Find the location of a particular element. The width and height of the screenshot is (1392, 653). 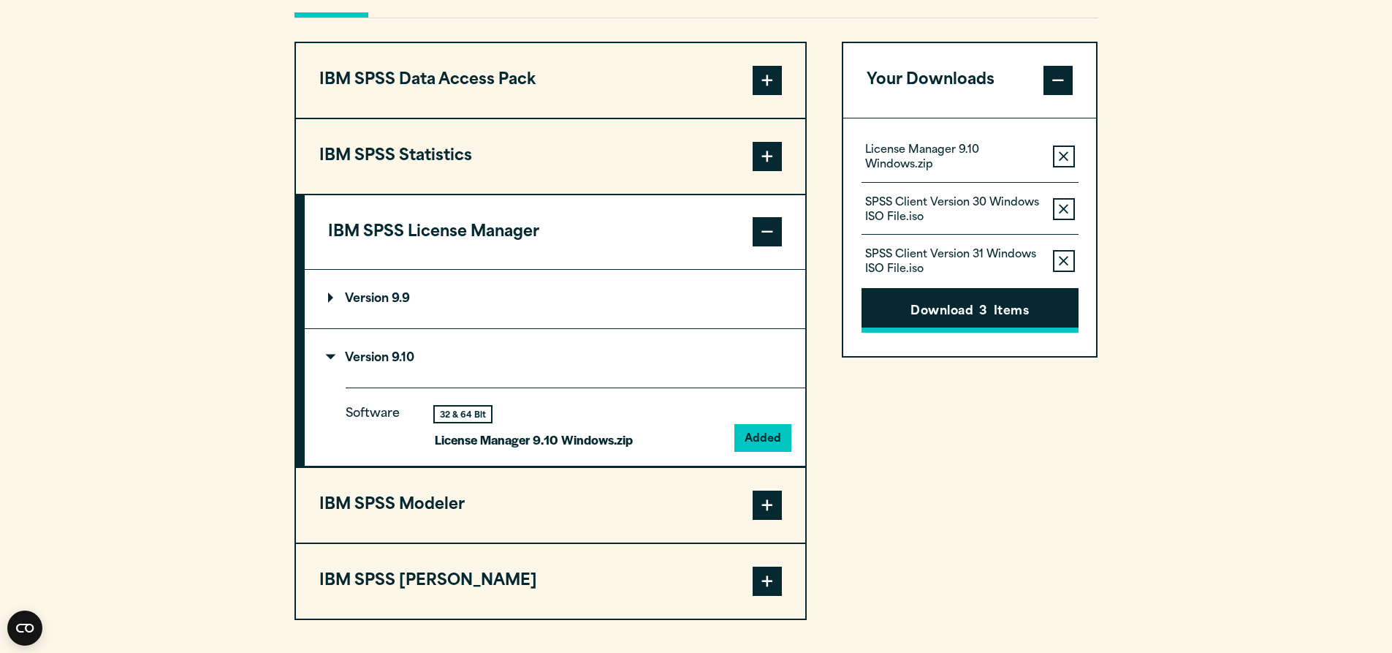

button: IBM SPSS Modeler is located at coordinates (550, 505).